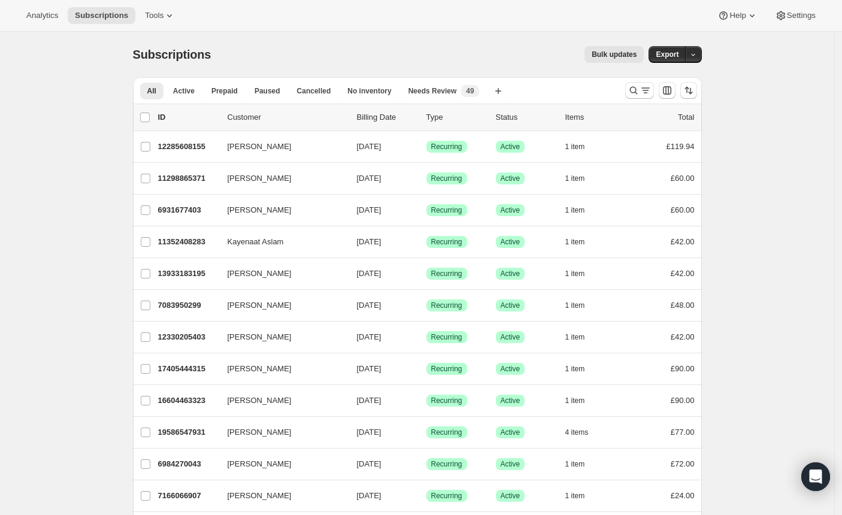 The width and height of the screenshot is (842, 515). What do you see at coordinates (101, 16) in the screenshot?
I see `span: Subscriptions` at bounding box center [101, 16].